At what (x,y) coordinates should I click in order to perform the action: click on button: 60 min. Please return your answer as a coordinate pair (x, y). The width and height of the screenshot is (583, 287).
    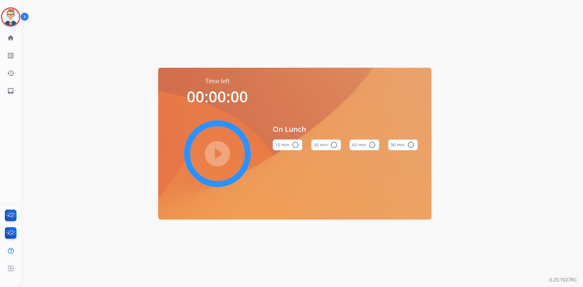
    Looking at the image, I should click on (364, 145).